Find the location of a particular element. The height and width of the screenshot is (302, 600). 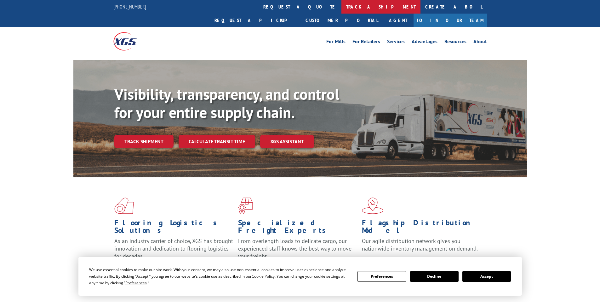

a: For Mills is located at coordinates (336, 43).